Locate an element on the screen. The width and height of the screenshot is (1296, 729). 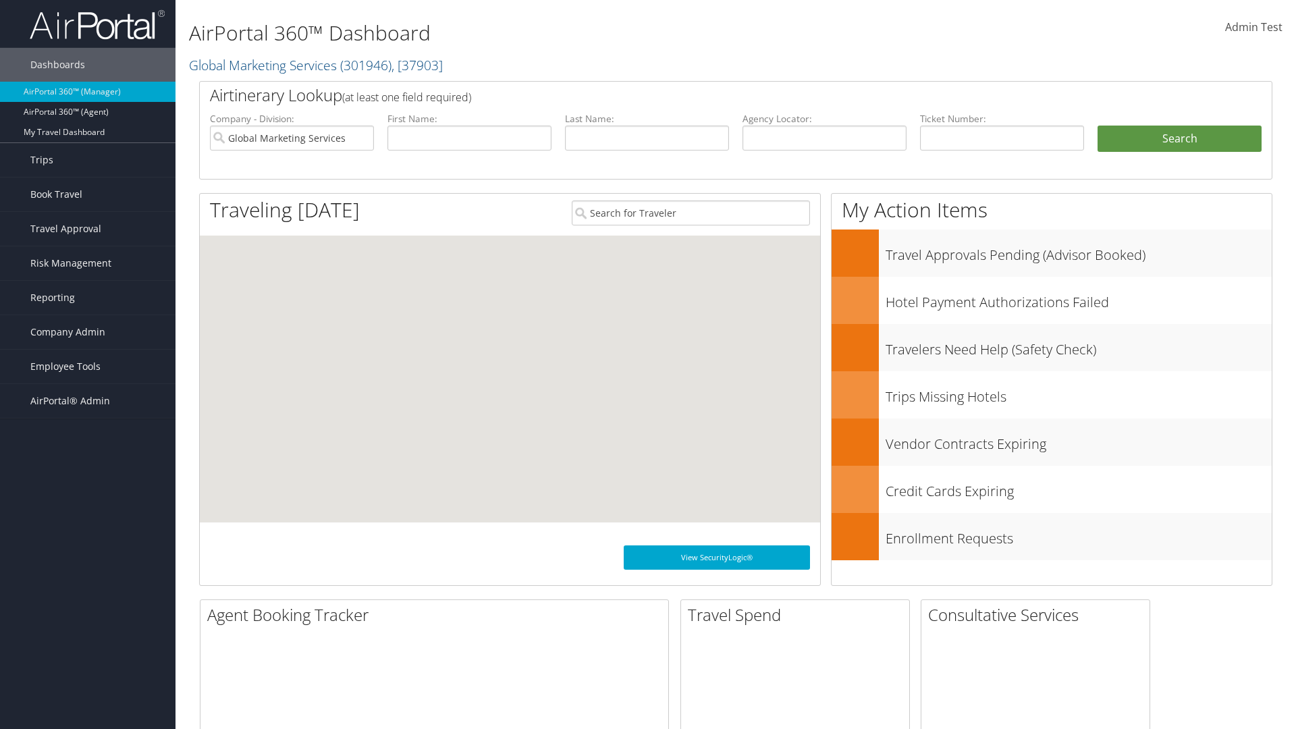
span: Dashboards is located at coordinates (57, 65).